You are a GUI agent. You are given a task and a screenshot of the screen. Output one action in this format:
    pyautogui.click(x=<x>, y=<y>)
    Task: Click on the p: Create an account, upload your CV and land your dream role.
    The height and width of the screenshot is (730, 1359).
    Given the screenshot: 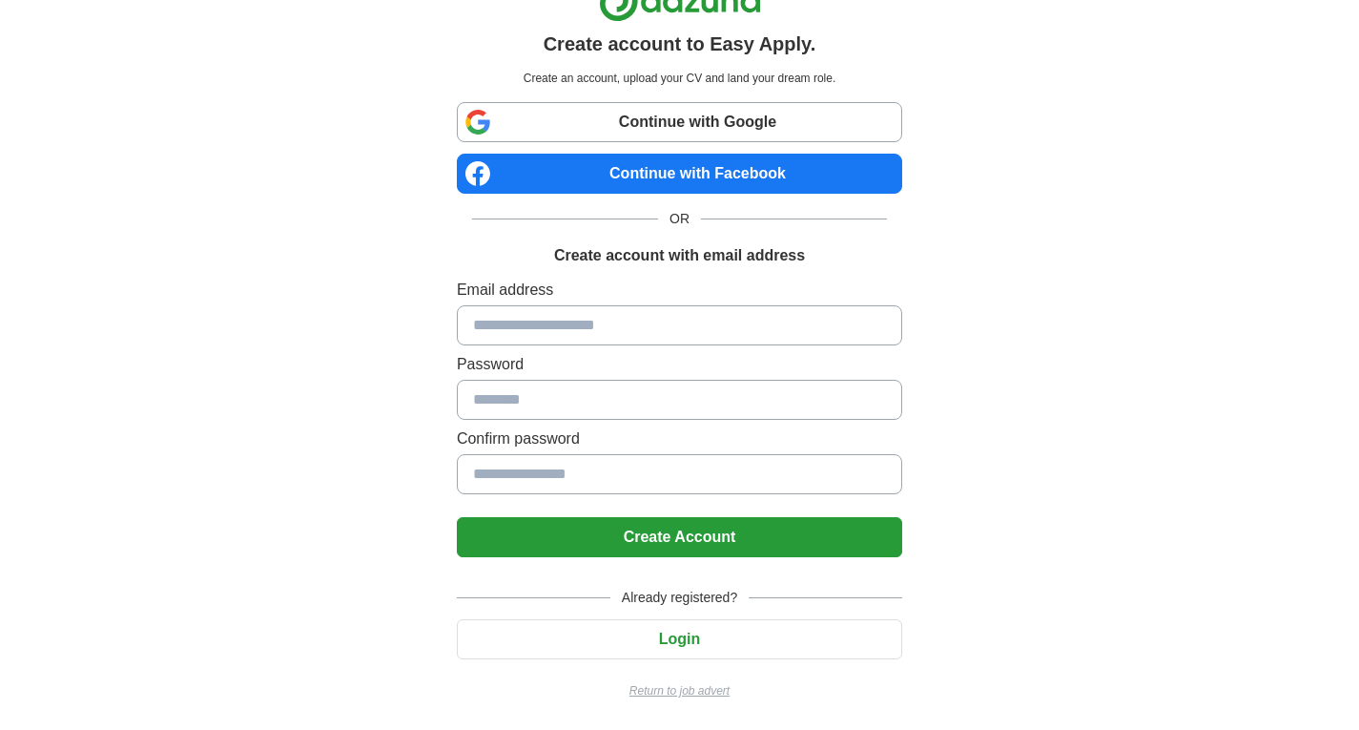 What is the action you would take?
    pyautogui.click(x=679, y=78)
    